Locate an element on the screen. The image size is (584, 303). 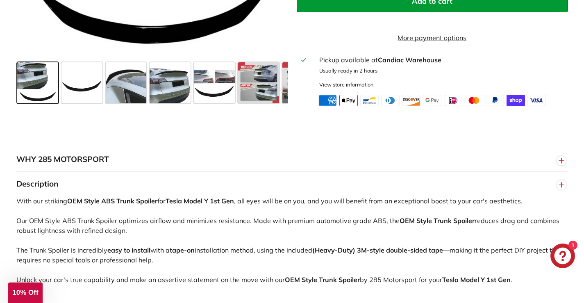
img: american_express is located at coordinates (327, 100).